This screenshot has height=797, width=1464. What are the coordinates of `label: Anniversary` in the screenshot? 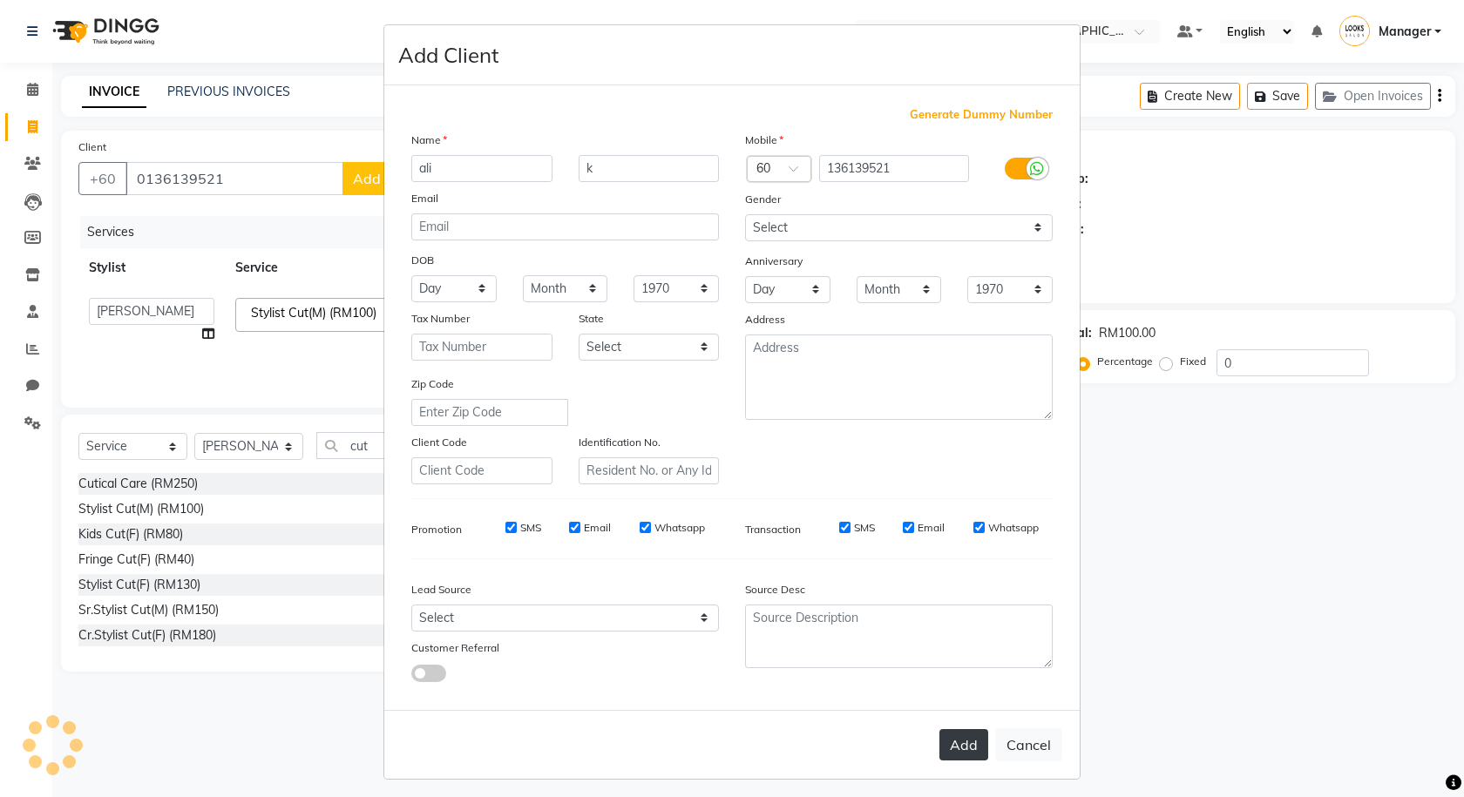 It's located at (774, 261).